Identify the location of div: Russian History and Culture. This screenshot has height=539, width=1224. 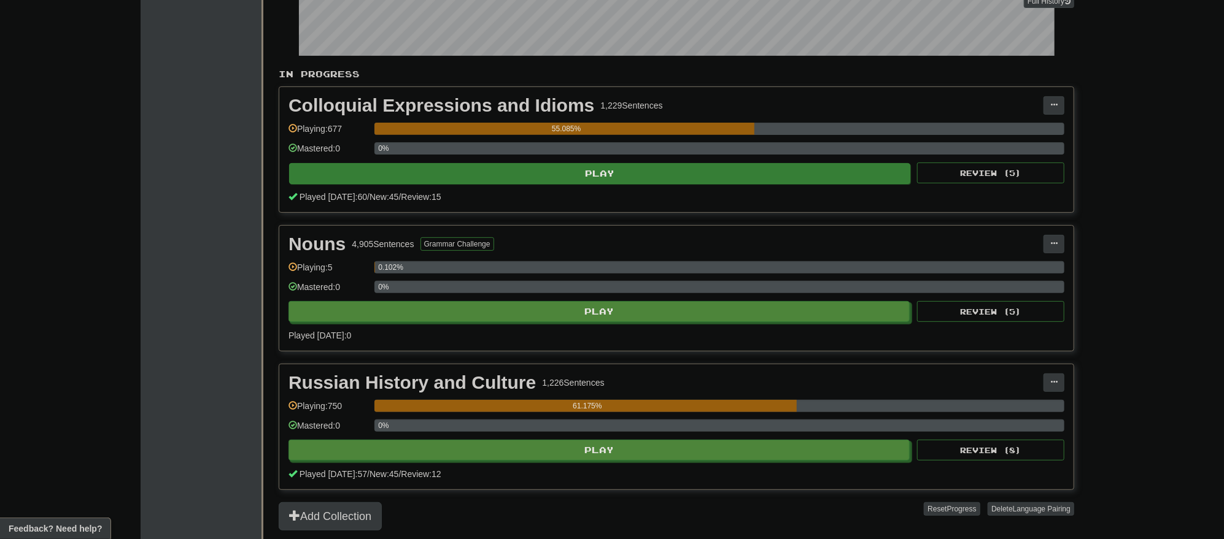
(412, 383).